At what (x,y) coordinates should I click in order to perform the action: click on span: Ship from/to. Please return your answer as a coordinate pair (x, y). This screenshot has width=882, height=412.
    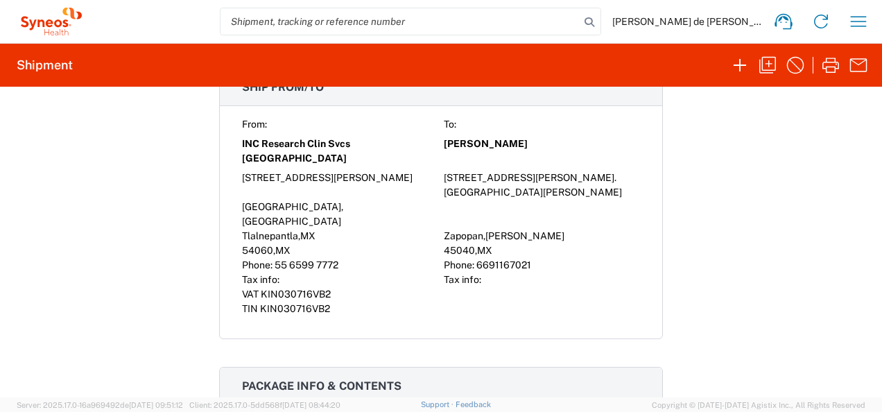
    Looking at the image, I should click on (283, 87).